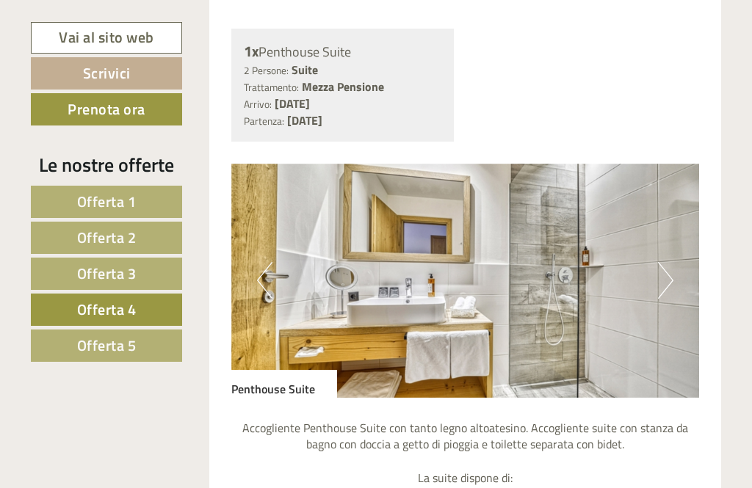  I want to click on button: Previous, so click(264, 280).